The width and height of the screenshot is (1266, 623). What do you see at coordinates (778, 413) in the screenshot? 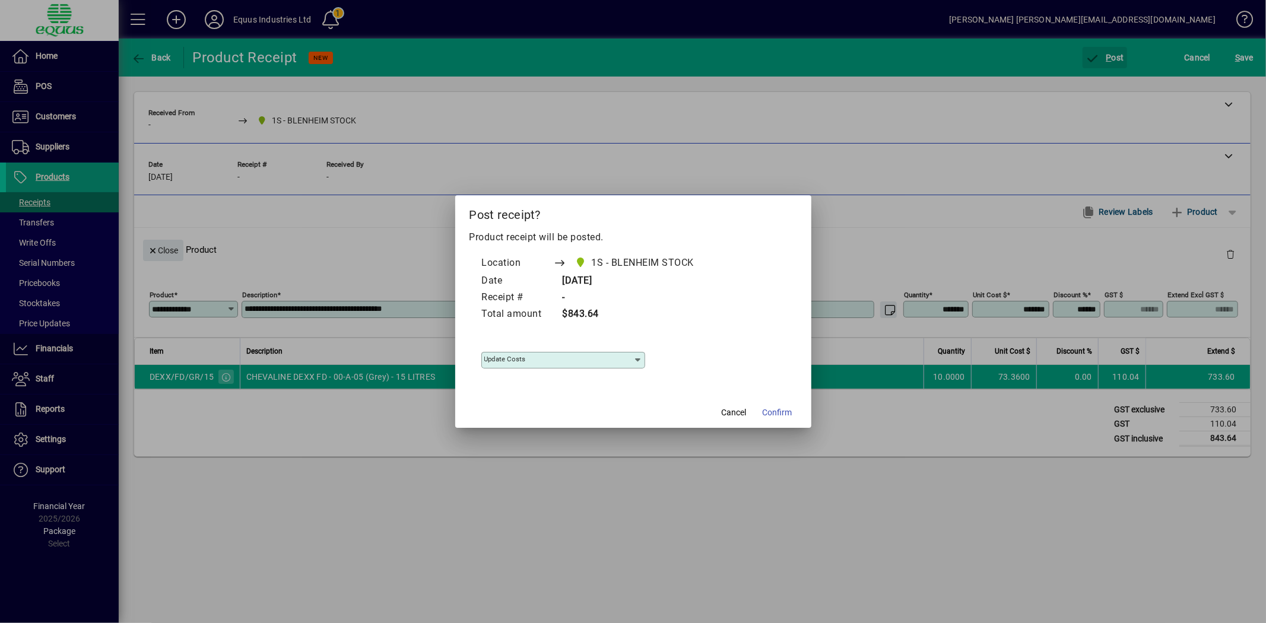
I see `button: Confirm` at bounding box center [778, 413].